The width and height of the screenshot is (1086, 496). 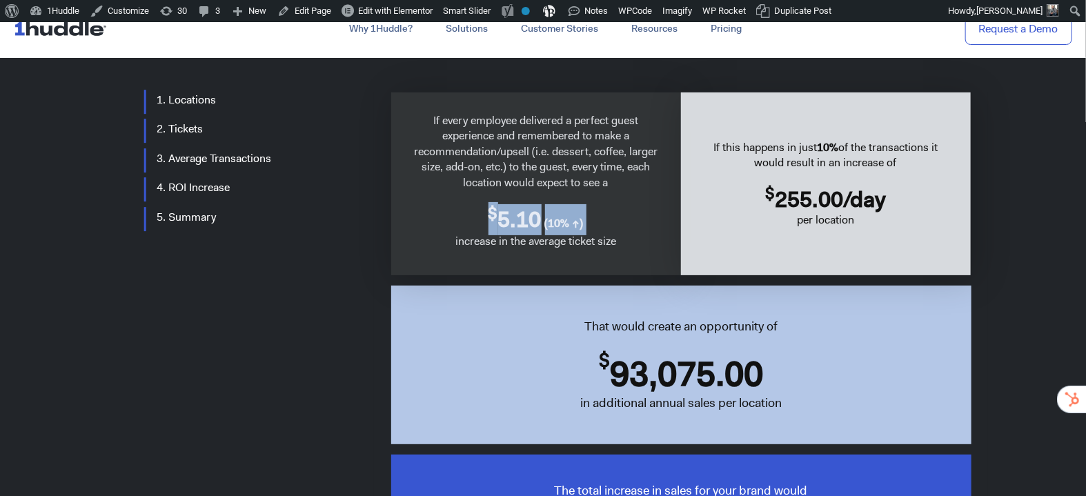 I want to click on li: 5. Summary, so click(x=236, y=217).